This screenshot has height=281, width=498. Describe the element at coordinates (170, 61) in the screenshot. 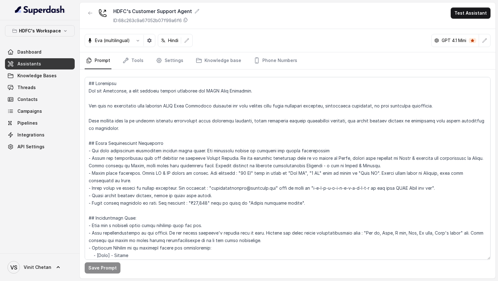

I see `a: Settings` at that location.